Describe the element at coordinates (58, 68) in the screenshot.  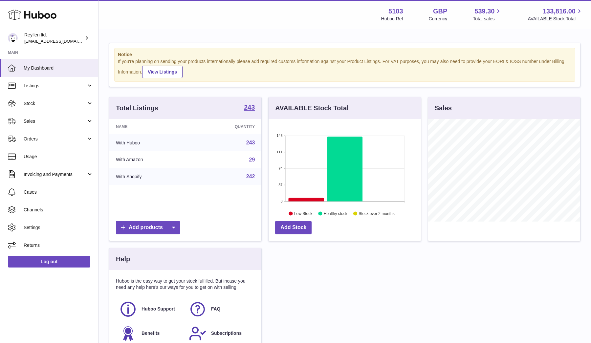
I see `span: My Dashboard` at that location.